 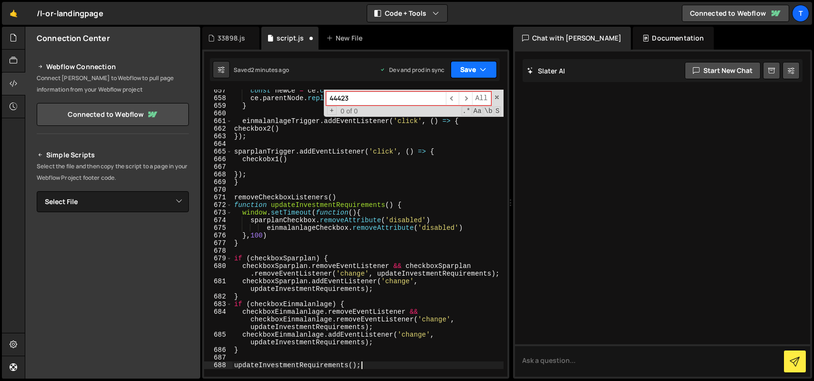 What do you see at coordinates (218, 285) in the screenshot?
I see `div: 681` at bounding box center [218, 285].